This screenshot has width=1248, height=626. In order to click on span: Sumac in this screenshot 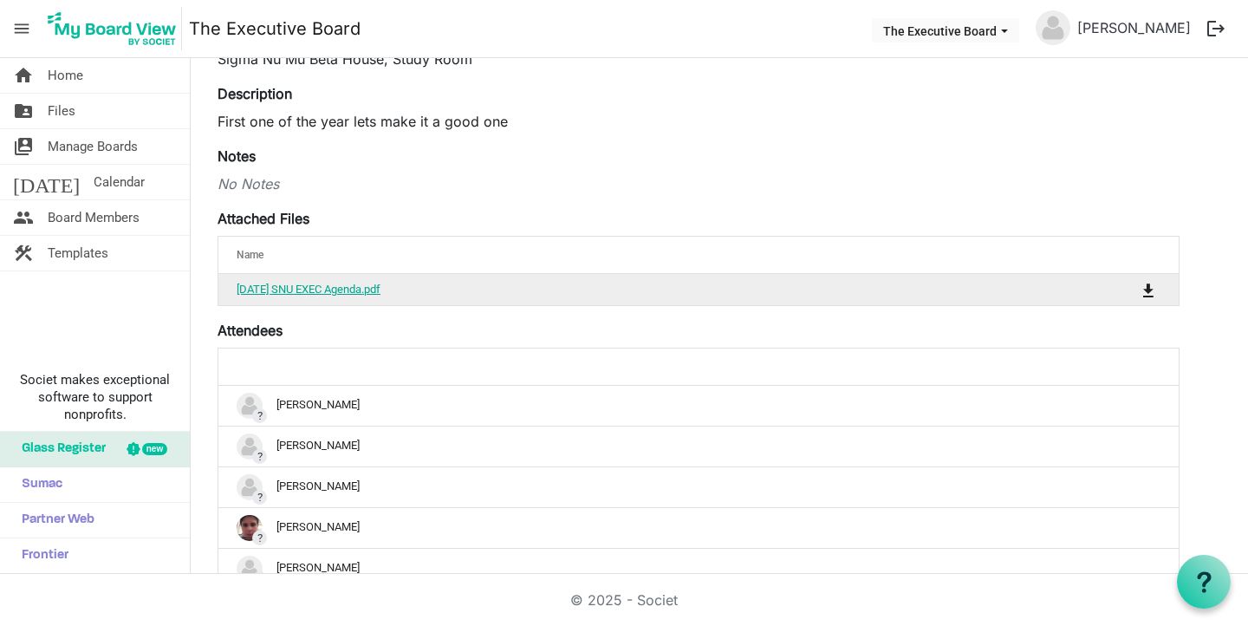, I will do `click(37, 484)`.